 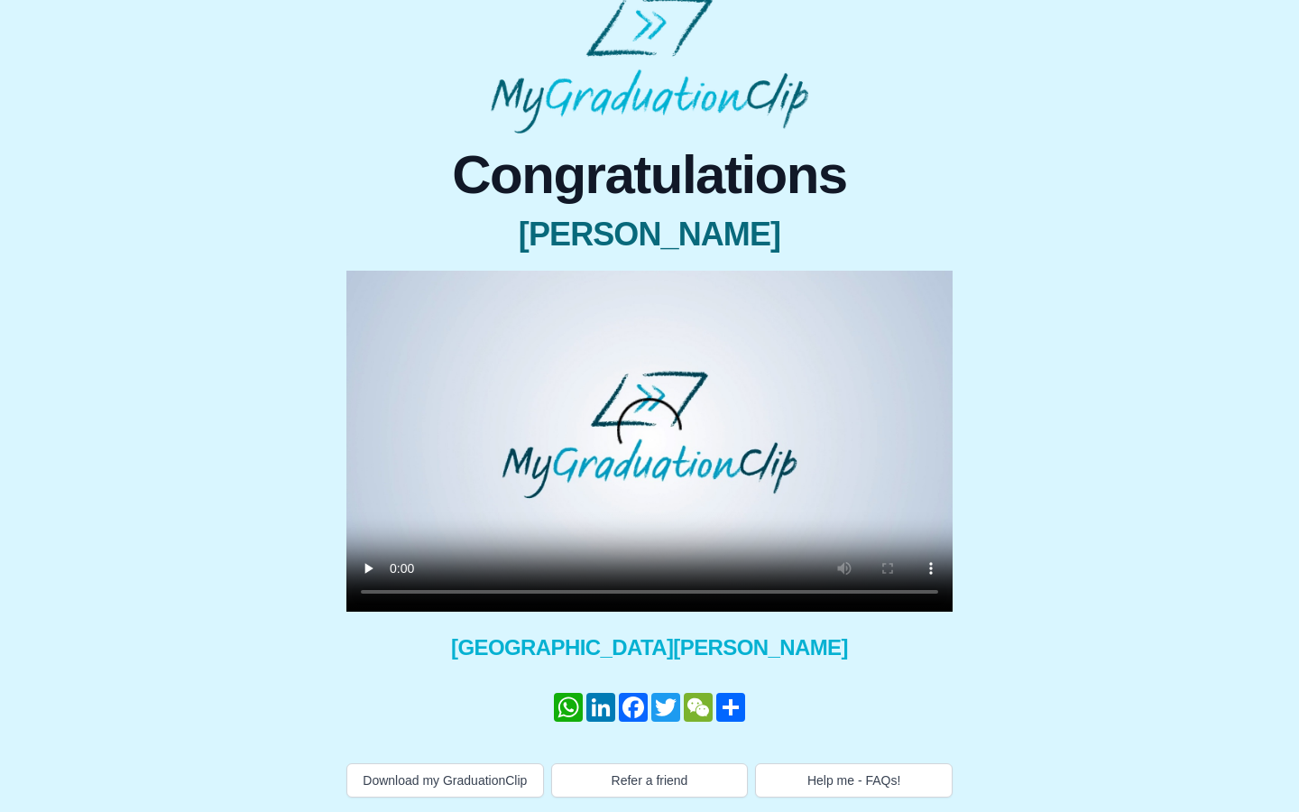 I want to click on button: Help me - FAQs!, so click(x=853, y=780).